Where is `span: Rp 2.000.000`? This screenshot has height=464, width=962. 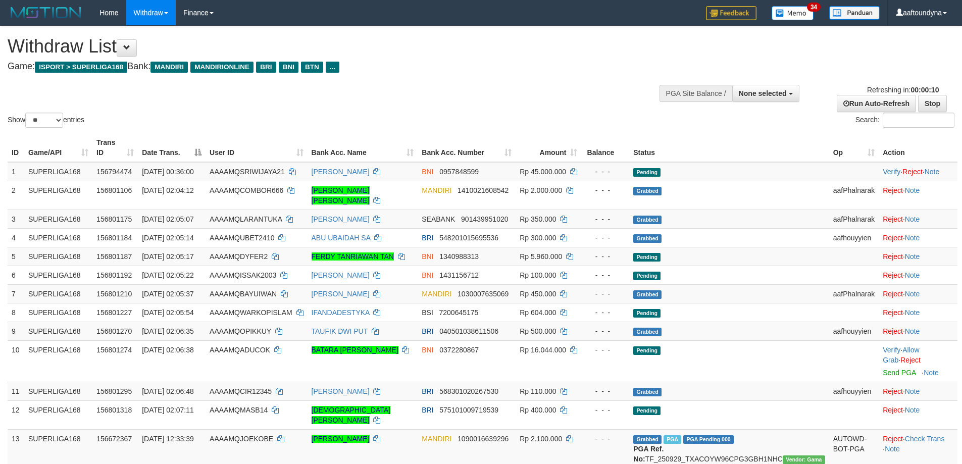 span: Rp 2.000.000 is located at coordinates (541, 190).